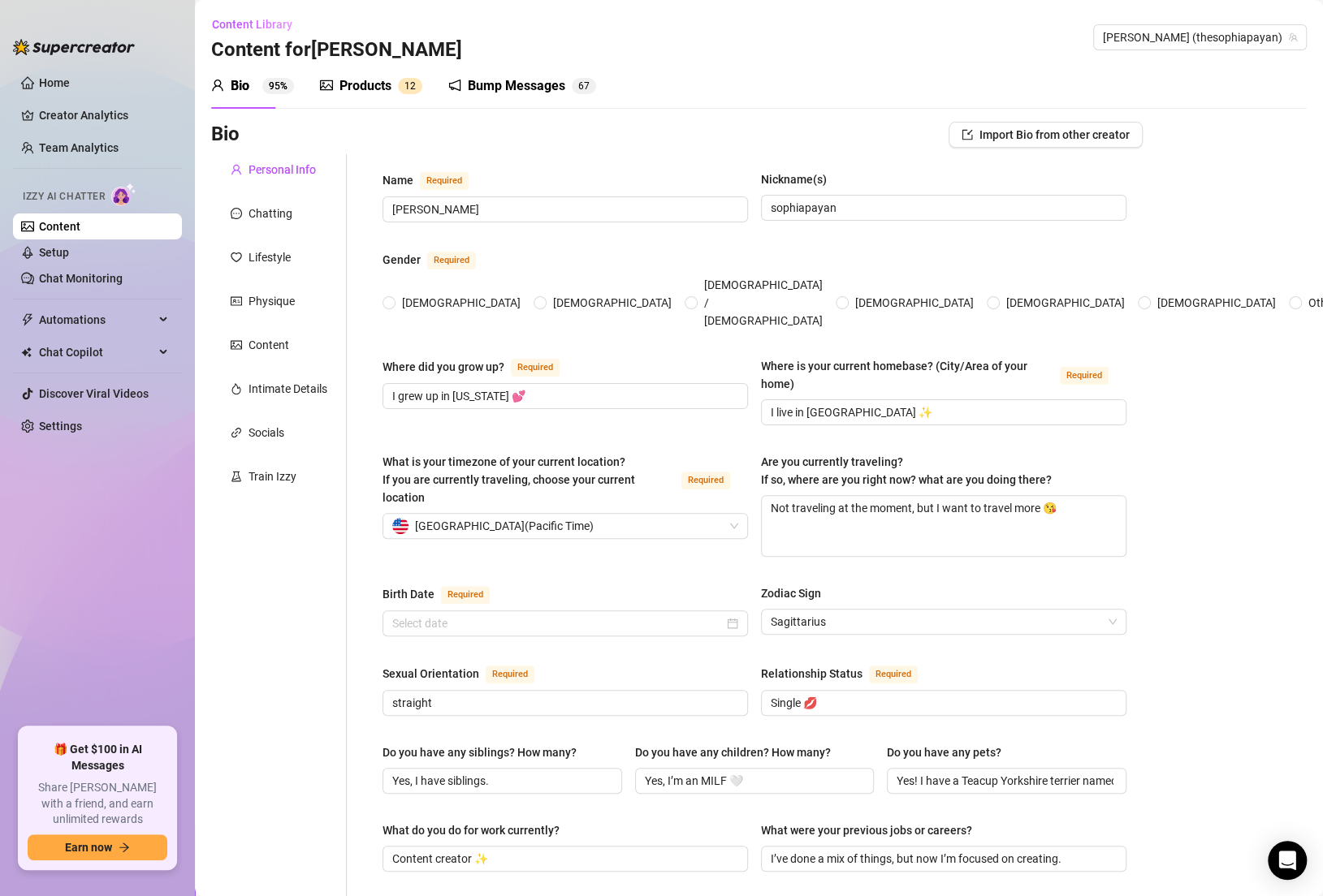 The width and height of the screenshot is (1323, 896). Describe the element at coordinates (225, 135) in the screenshot. I see `h3: Bio` at that location.